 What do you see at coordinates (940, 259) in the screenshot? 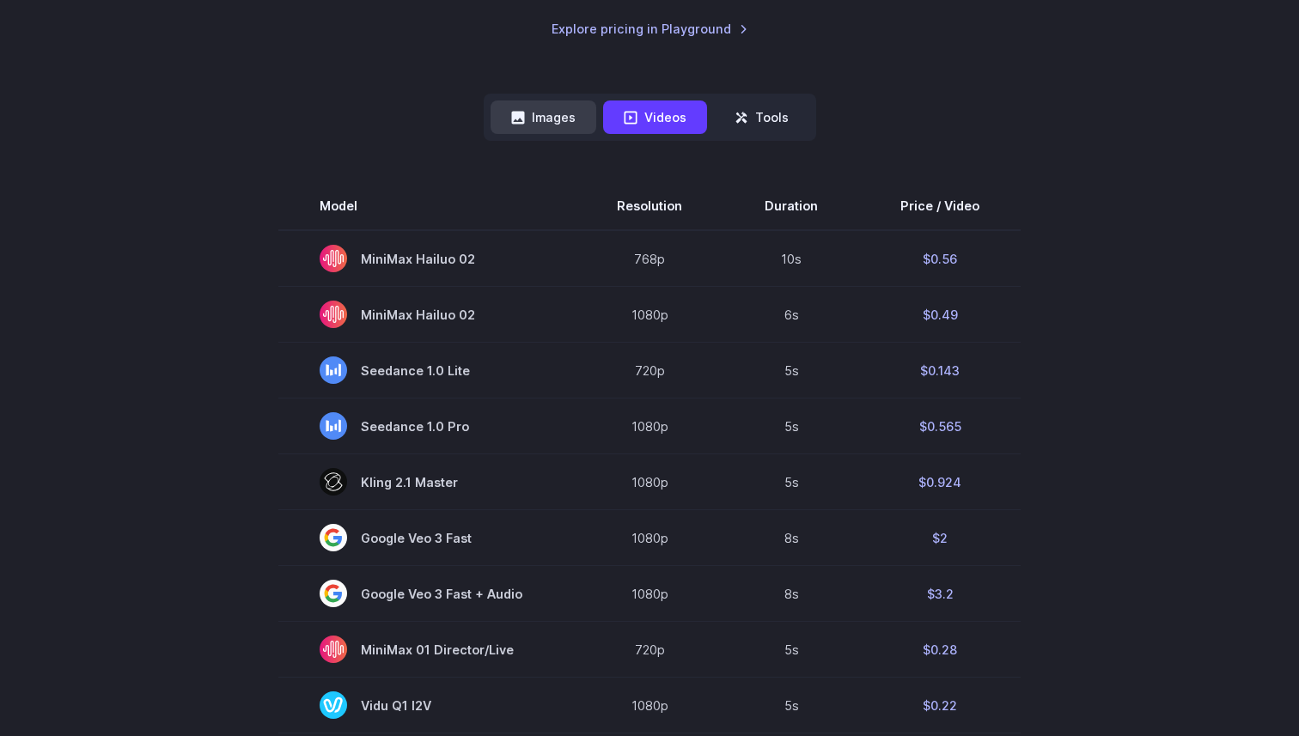
I see `td: $0.56` at bounding box center [940, 259].